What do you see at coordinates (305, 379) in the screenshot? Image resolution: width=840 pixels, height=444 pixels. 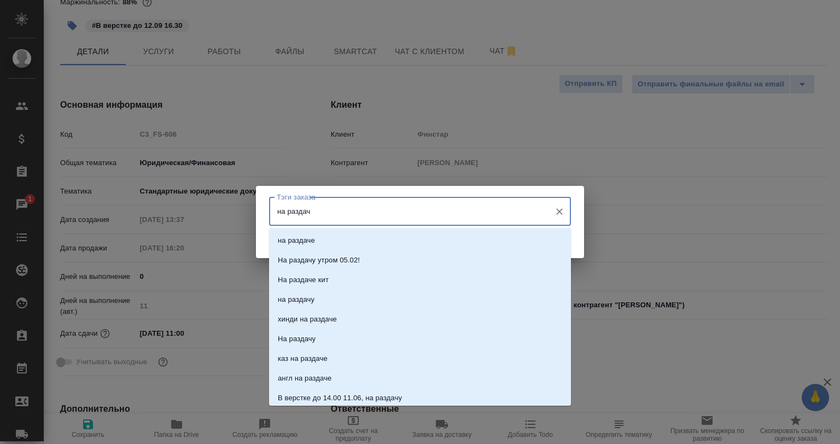 I see `p: англ на раздаче` at bounding box center [305, 379].